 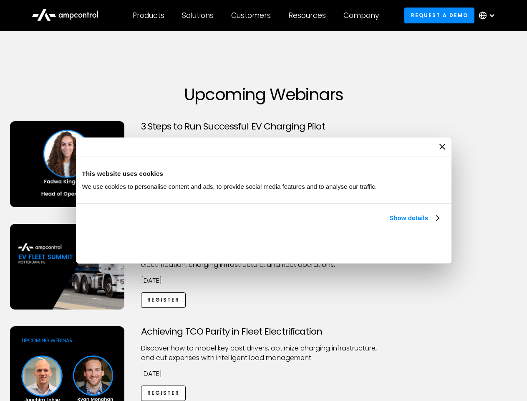 I want to click on div: Solutions, so click(x=198, y=15).